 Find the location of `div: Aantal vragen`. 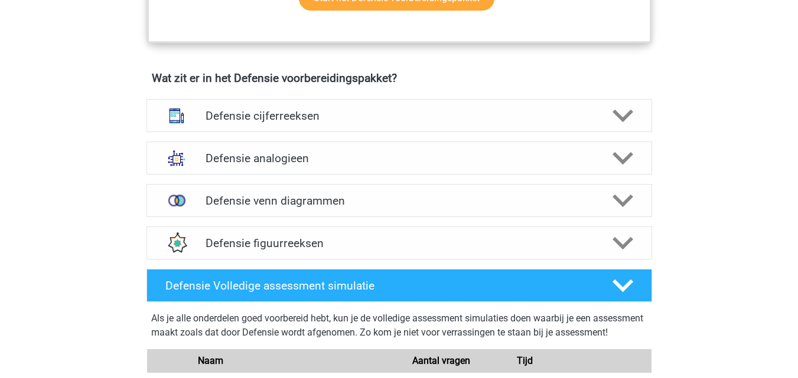

div: Aantal vragen is located at coordinates (440, 361).